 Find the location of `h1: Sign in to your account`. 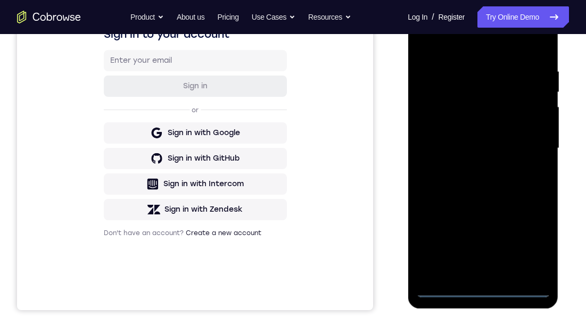

h1: Sign in to your account is located at coordinates (178, 80).